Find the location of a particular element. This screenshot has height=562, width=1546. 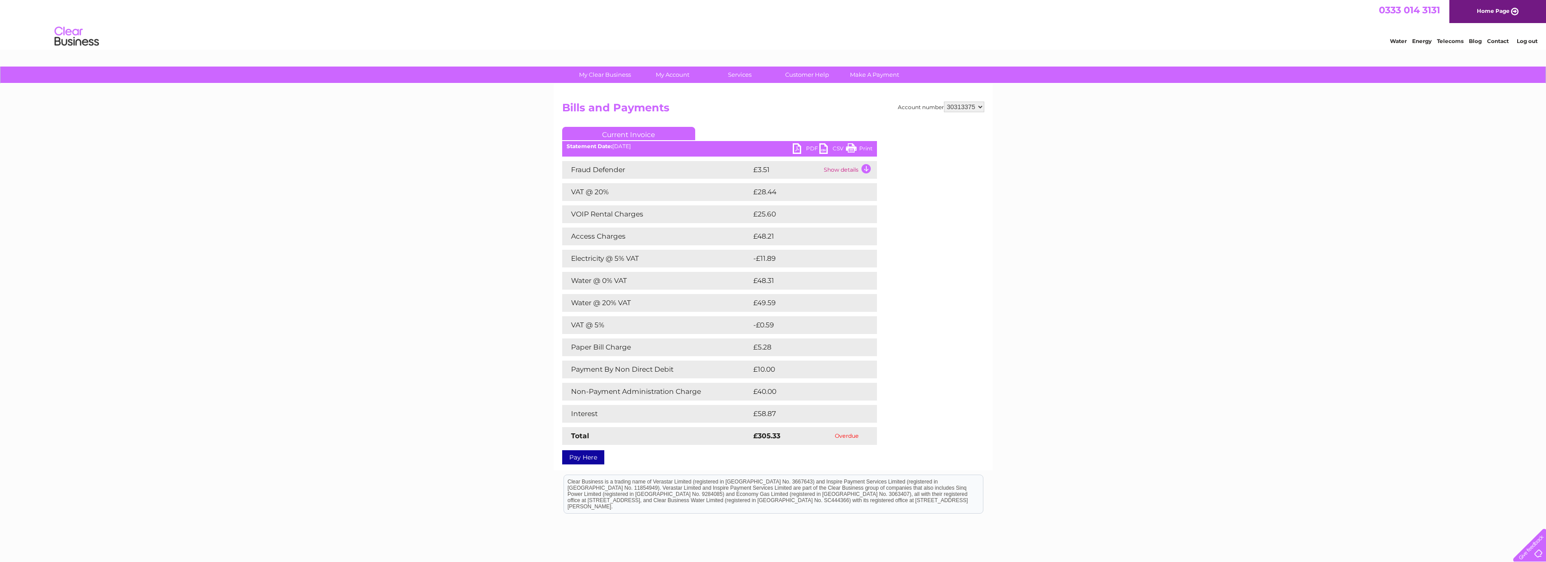

a: Telecoms is located at coordinates (1450, 41).